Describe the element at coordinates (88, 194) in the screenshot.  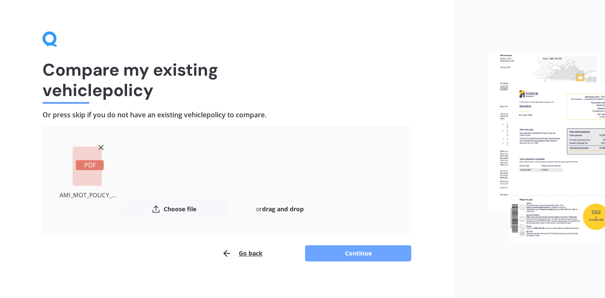
I see `div: AMI_MOT_POLICY_SCHEDULE_MOTA01642493_20250918111607774.pdf` at that location.